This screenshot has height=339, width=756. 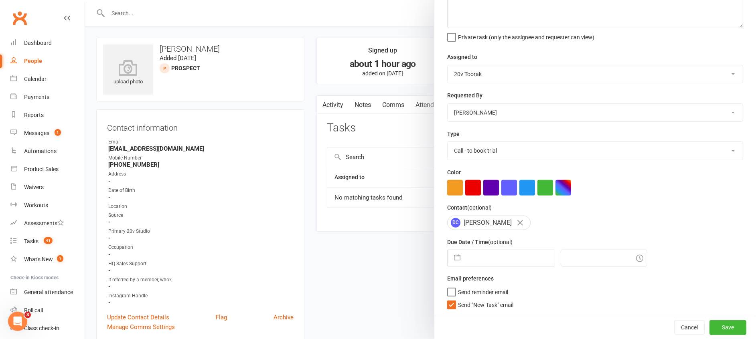 I want to click on a: Product Sales, so click(x=47, y=169).